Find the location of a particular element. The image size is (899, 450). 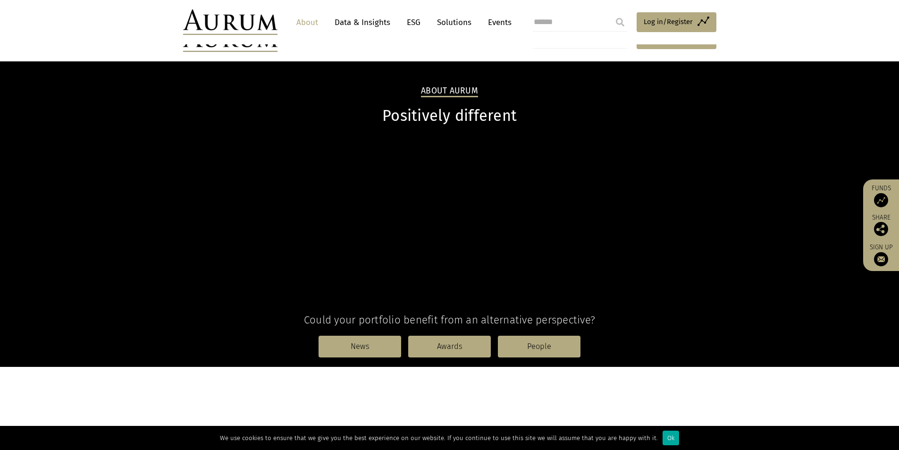

a: Data & Insights is located at coordinates (362, 22).